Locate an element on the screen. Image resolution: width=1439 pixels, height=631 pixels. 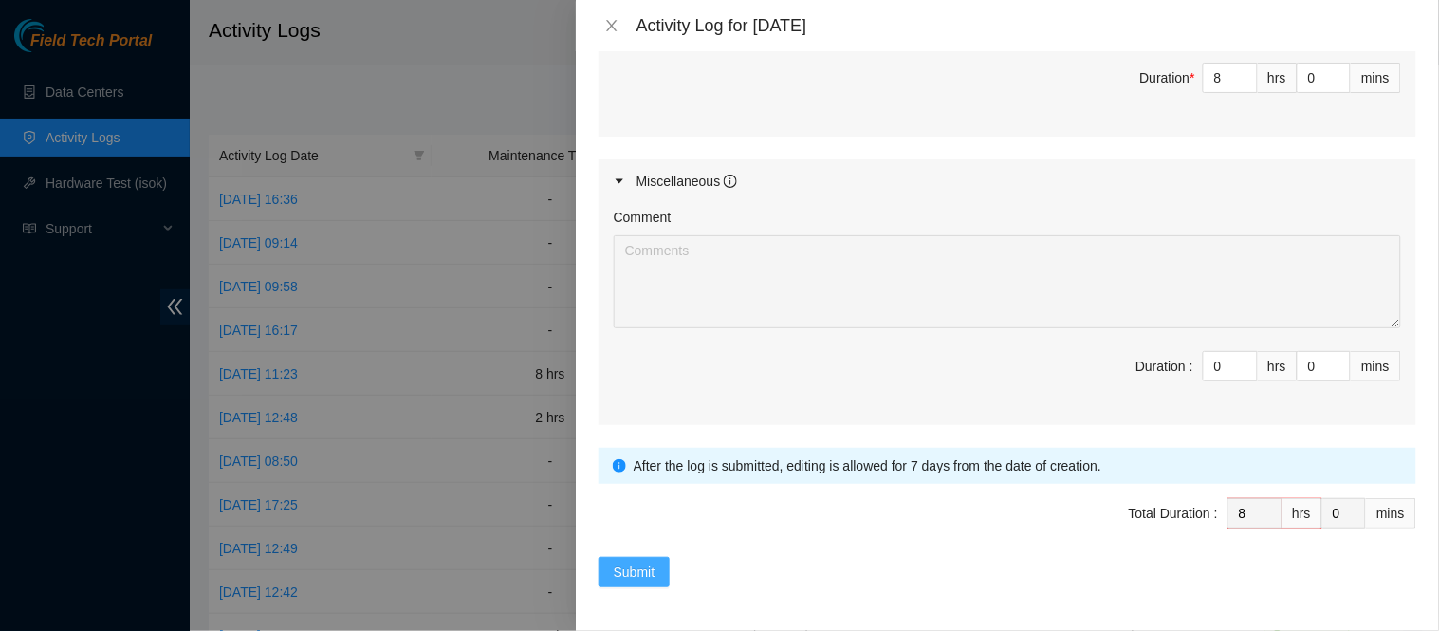
span: Submit is located at coordinates (635, 572).